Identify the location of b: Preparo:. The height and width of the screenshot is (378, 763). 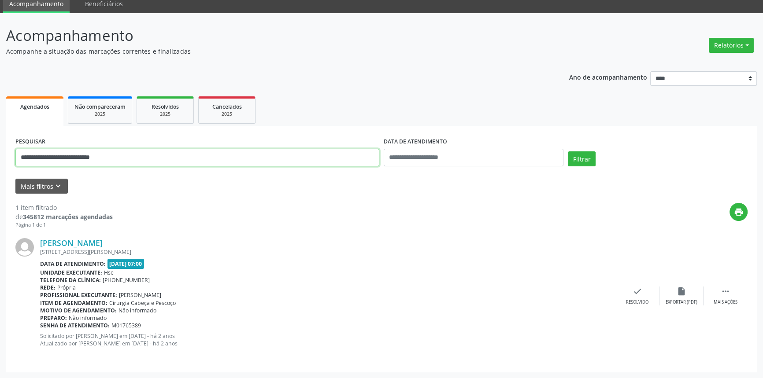
(53, 318).